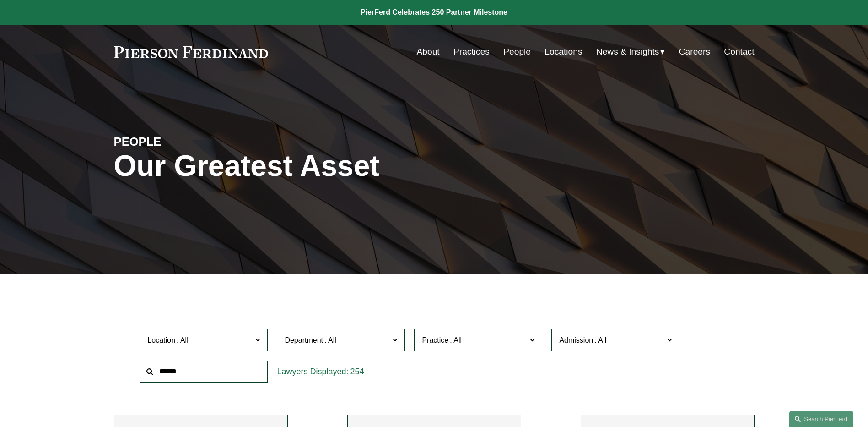 Image resolution: width=868 pixels, height=427 pixels. Describe the element at coordinates (631, 52) in the screenshot. I see `a: folder dropdown` at that location.